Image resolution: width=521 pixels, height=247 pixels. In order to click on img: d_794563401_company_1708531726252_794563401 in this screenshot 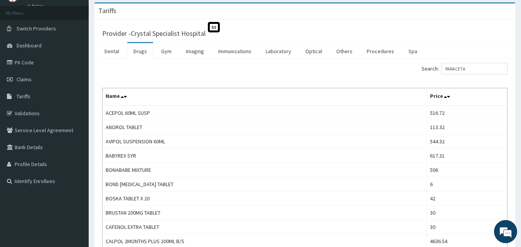, I will do `click(23, 48)`.